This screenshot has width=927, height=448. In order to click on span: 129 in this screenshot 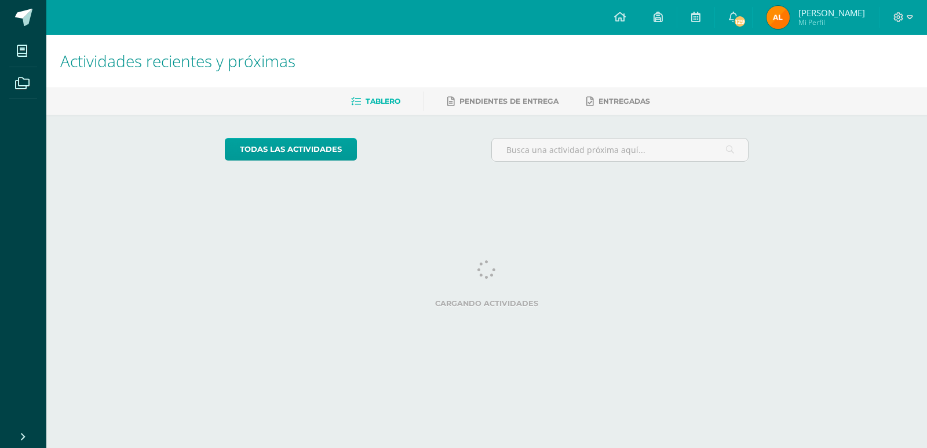, I will do `click(740, 21)`.